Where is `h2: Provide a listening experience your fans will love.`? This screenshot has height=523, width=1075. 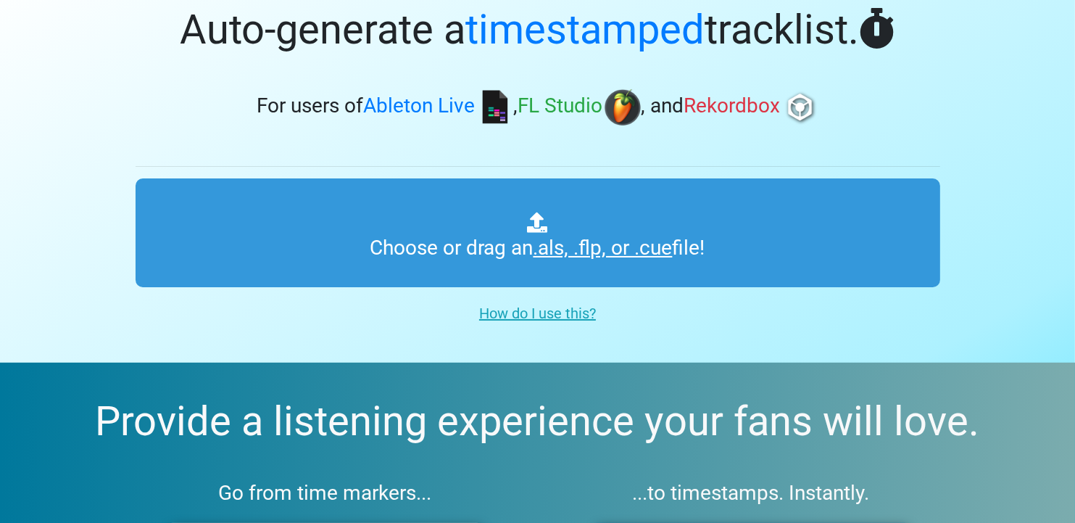 h2: Provide a listening experience your fans will love. is located at coordinates (537, 421).